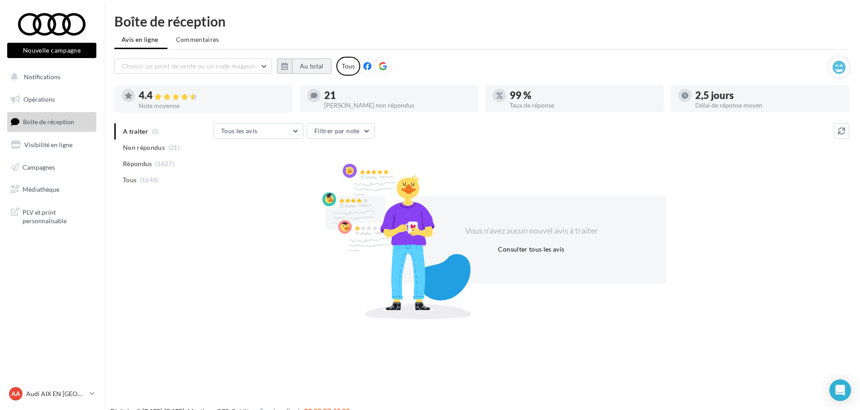  I want to click on span: (1627), so click(165, 164).